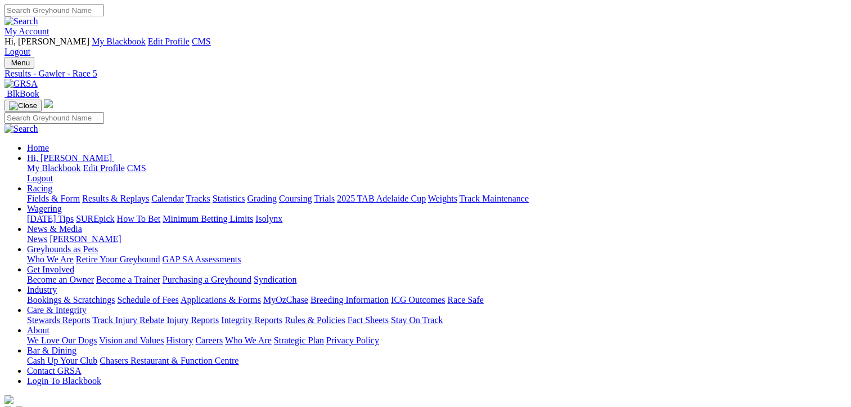  I want to click on a: Greyhounds as Pets, so click(62, 249).